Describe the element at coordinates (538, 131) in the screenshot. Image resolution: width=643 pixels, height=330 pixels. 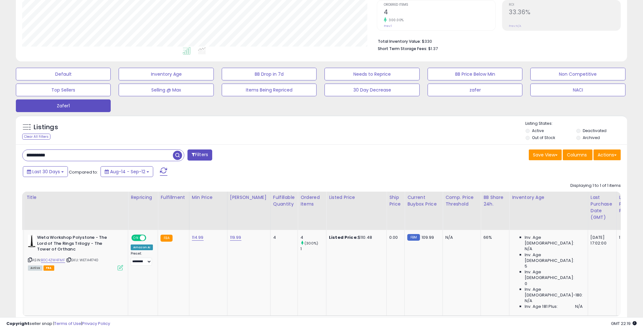
I see `label: Active` at that location.